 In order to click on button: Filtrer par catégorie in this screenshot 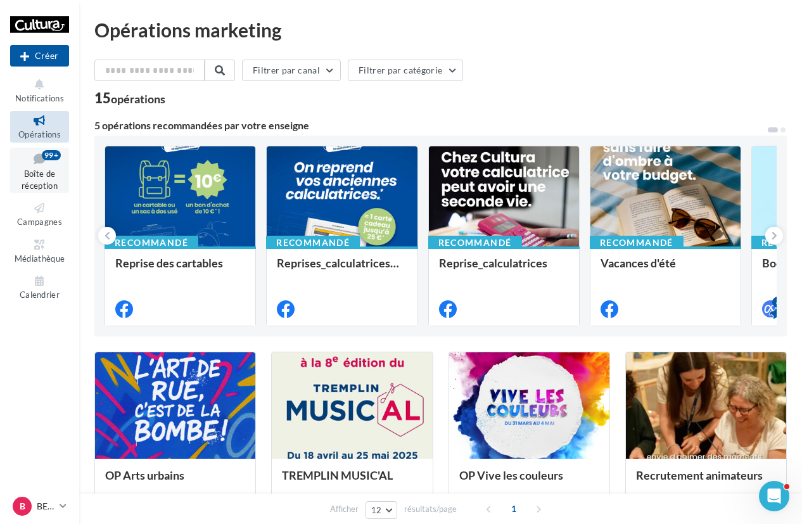, I will do `click(405, 70)`.